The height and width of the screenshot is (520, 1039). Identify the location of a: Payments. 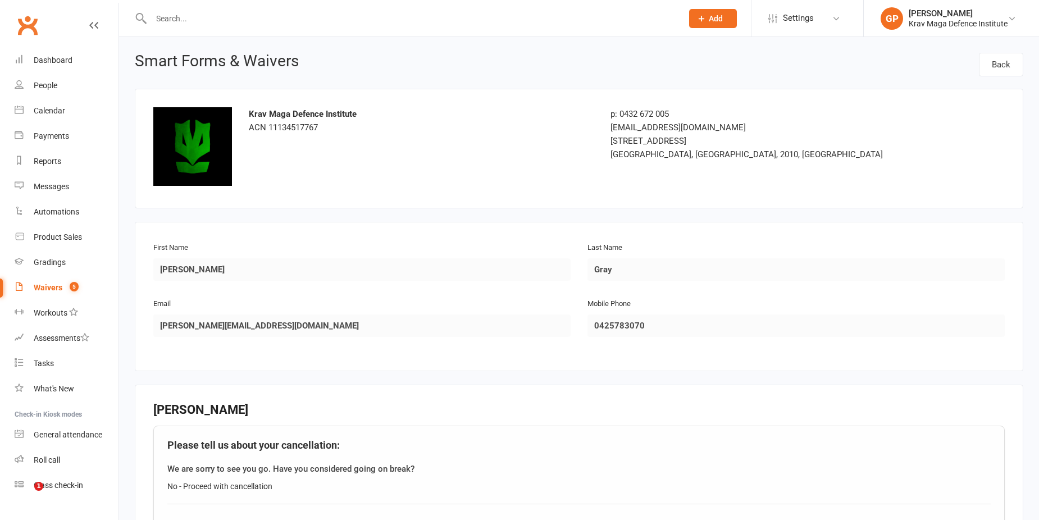
(66, 136).